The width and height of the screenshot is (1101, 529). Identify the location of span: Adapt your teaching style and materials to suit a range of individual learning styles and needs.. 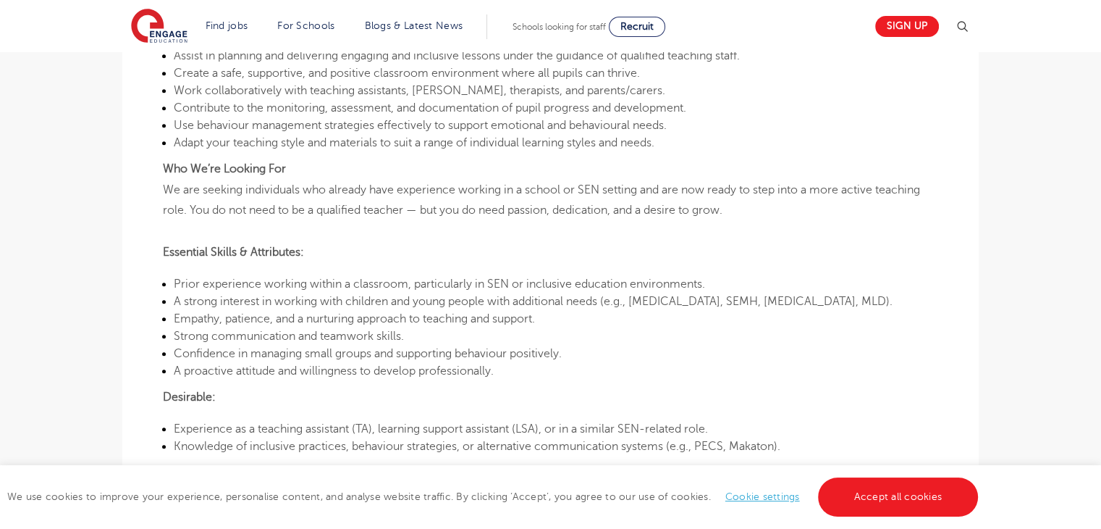
(414, 143).